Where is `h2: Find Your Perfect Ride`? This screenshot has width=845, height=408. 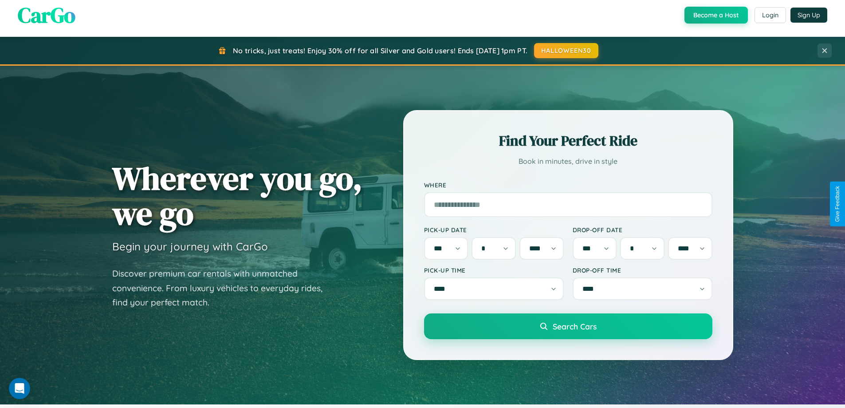
h2: Find Your Perfect Ride is located at coordinates (568, 141).